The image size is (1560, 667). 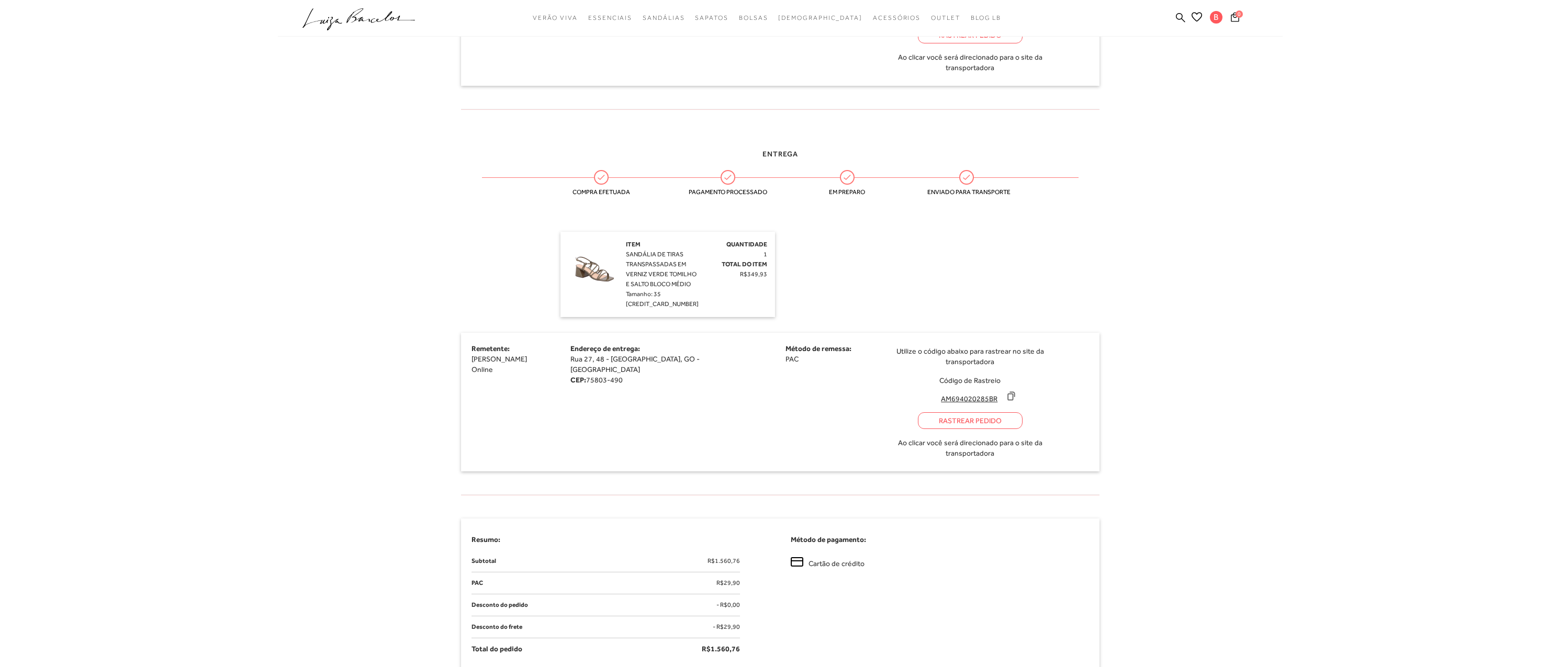 I want to click on span: Enviado para transporte, so click(x=967, y=192).